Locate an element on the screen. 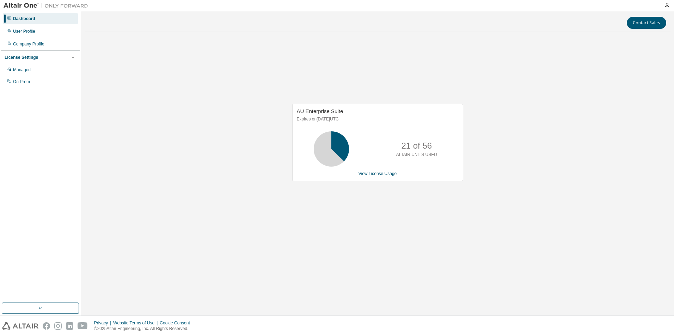 Image resolution: width=674 pixels, height=336 pixels. p: ALTAIR UNITS USED is located at coordinates (417, 155).